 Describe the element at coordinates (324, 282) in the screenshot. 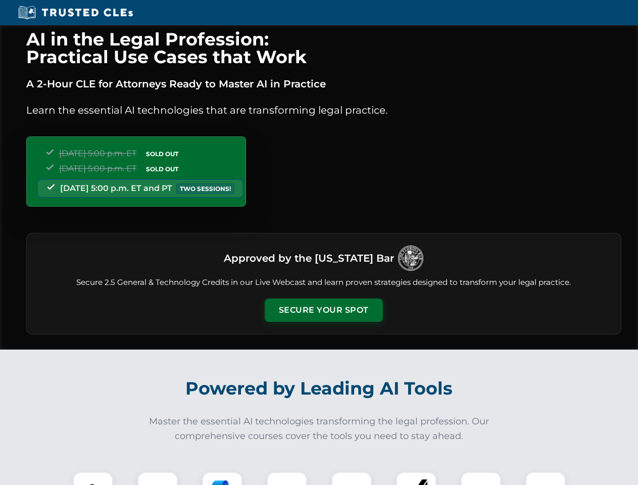

I see `p: Secure 2.5 General & Technology Credits in our Live Webcast and learn proven strategies designed ...` at that location.